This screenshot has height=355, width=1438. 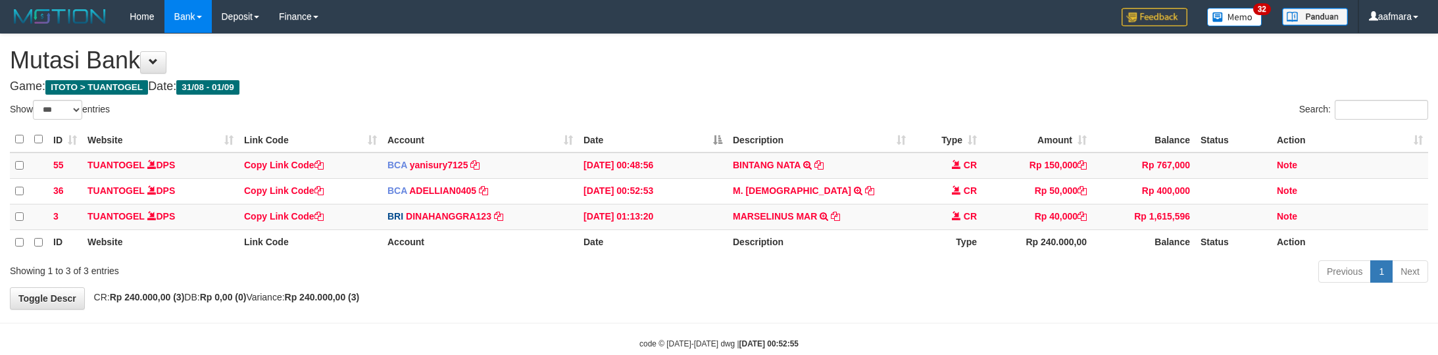 I want to click on th: Link Code: activate to sort column ascending, so click(x=310, y=139).